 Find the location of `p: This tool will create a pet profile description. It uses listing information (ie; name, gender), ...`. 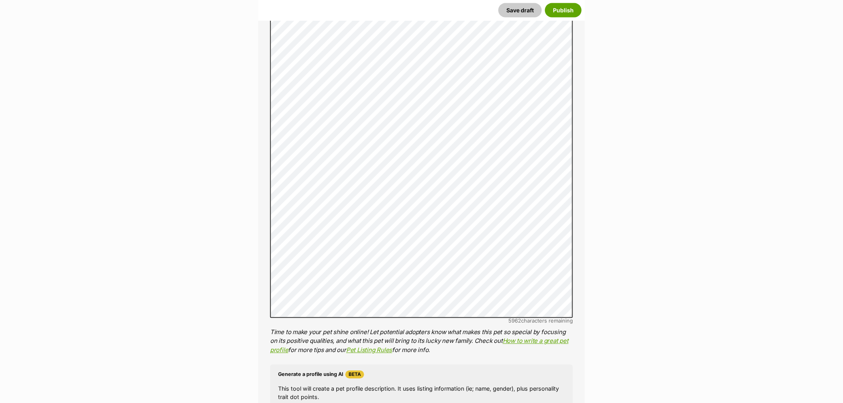

p: This tool will create a pet profile description. It uses listing information (ie; name, gender), ... is located at coordinates (422, 393).